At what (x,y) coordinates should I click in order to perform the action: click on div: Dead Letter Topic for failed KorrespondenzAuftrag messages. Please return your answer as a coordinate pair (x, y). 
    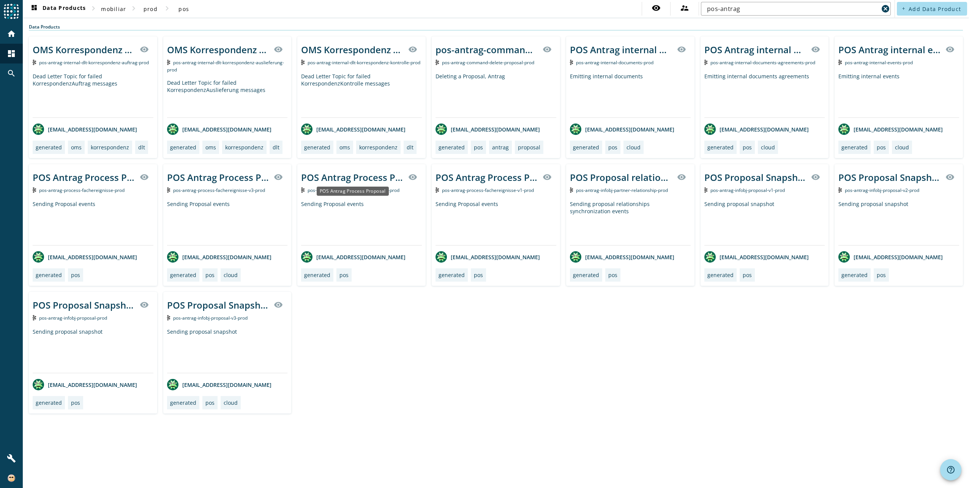
    Looking at the image, I should click on (93, 95).